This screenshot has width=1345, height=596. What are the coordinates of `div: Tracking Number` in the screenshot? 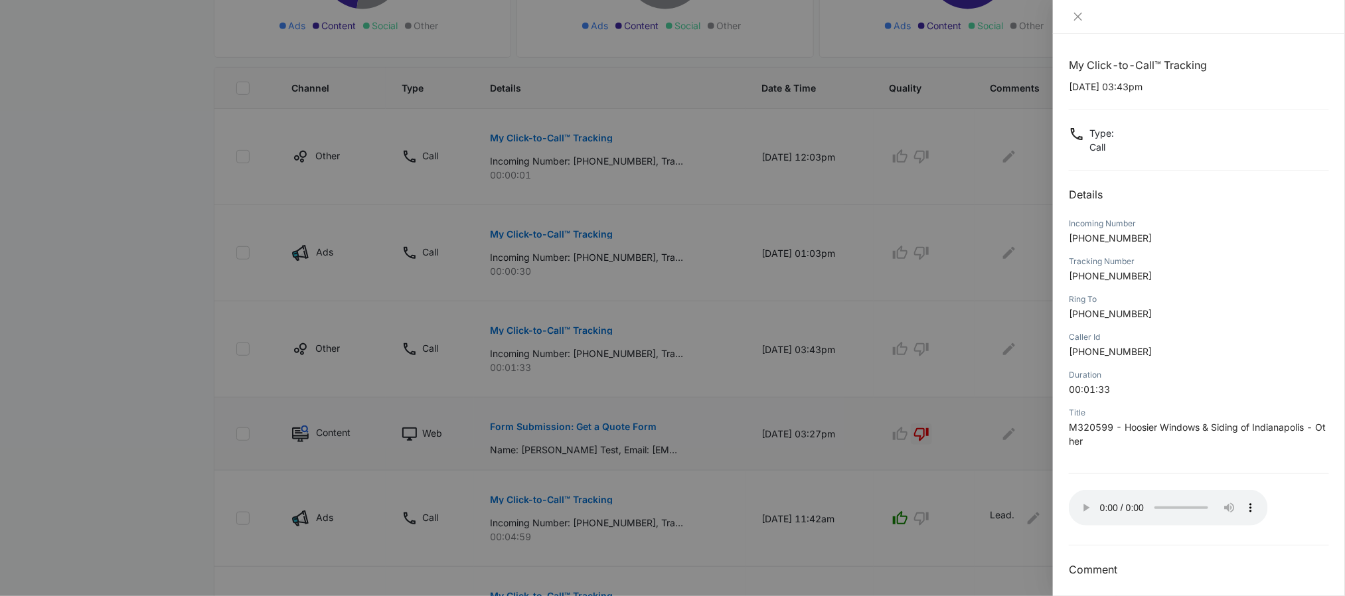 It's located at (1199, 261).